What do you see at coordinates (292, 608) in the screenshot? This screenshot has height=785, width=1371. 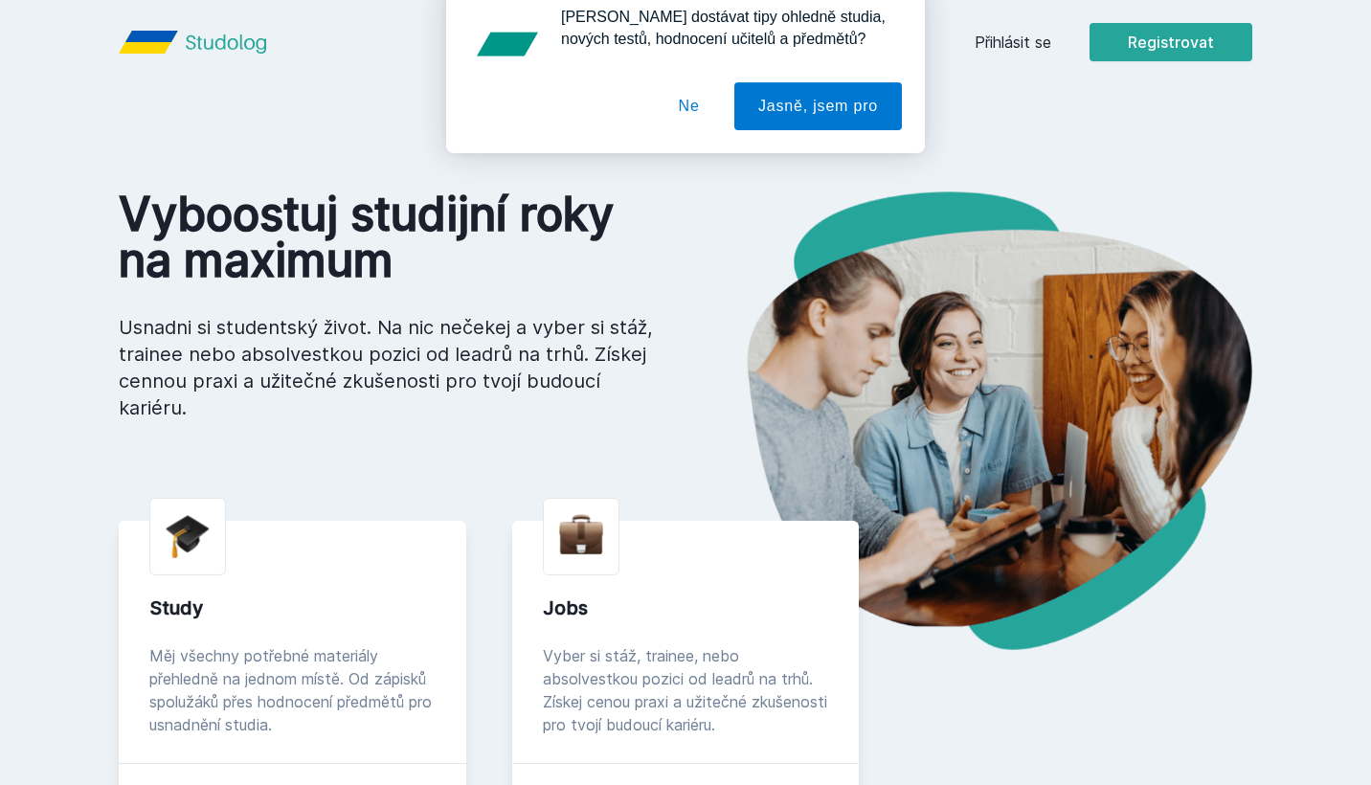 I see `div: Study` at bounding box center [292, 608].